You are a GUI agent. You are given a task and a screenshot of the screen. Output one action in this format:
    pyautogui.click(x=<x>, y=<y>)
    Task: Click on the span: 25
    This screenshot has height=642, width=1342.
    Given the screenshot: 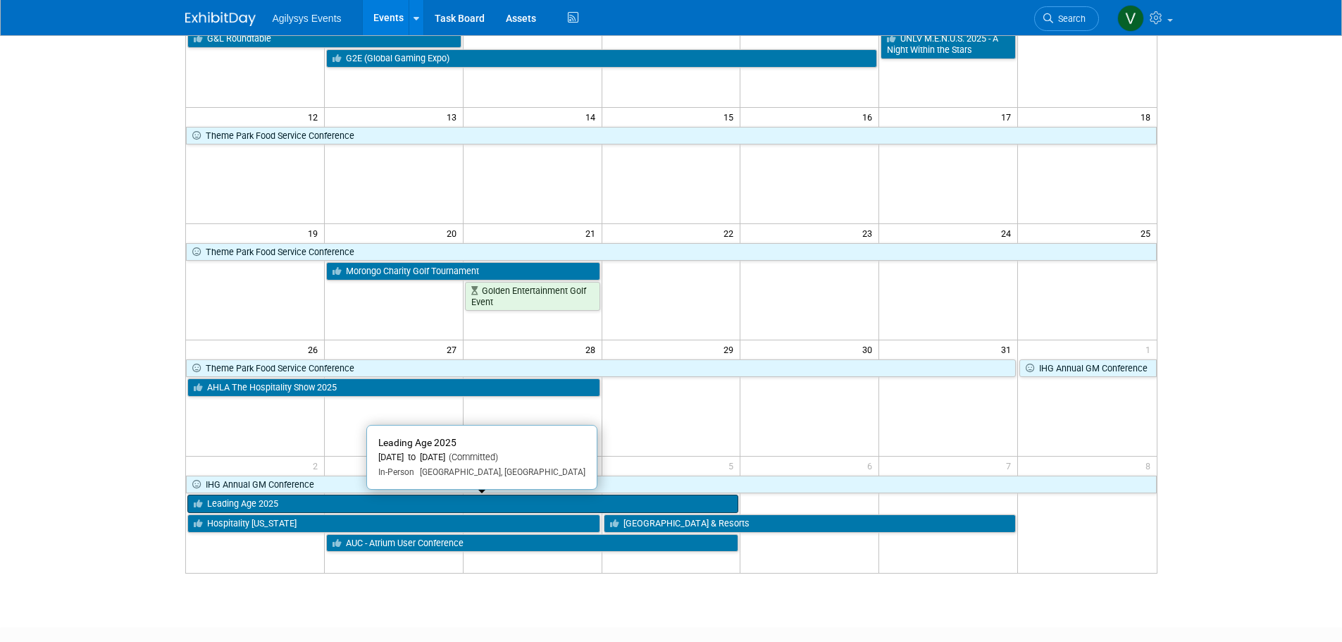 What is the action you would take?
    pyautogui.click(x=1148, y=233)
    